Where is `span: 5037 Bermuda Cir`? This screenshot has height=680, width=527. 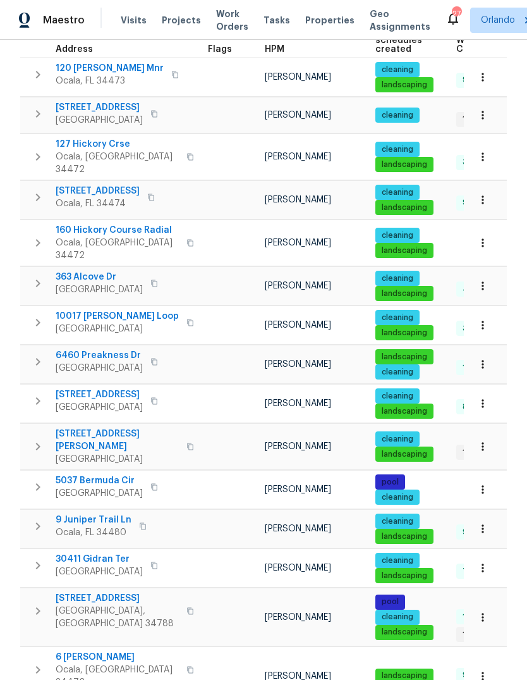 span: 5037 Bermuda Cir is located at coordinates (99, 481).